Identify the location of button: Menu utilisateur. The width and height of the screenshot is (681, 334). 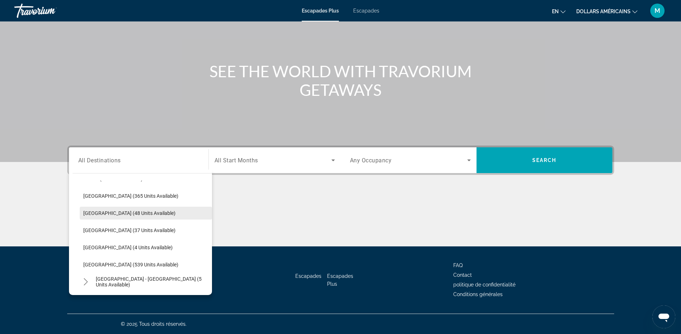
(657, 11).